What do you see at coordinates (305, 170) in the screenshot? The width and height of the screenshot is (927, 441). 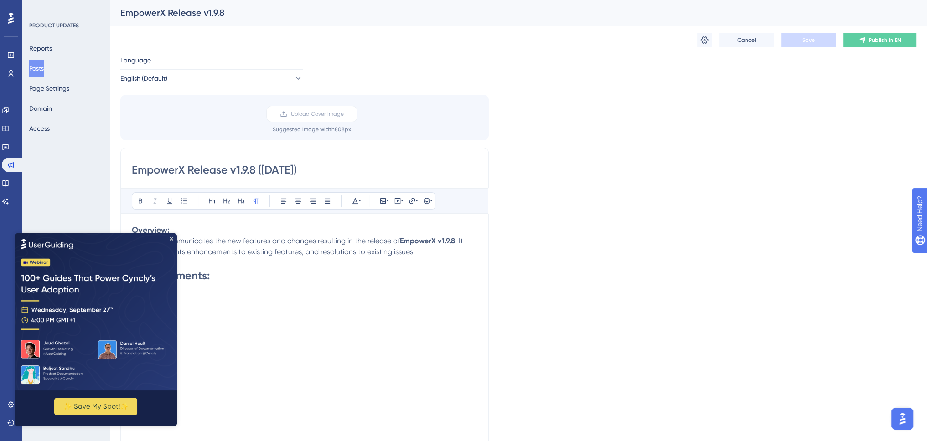 I see `input: Post Title` at bounding box center [305, 170].